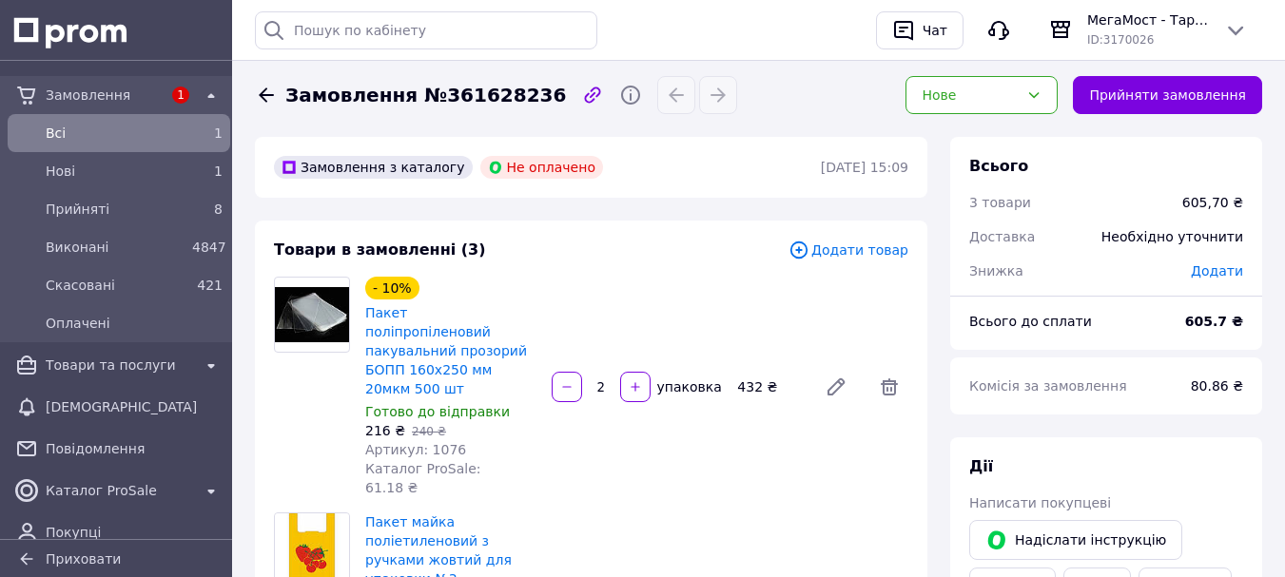 The width and height of the screenshot is (1285, 577). What do you see at coordinates (1167, 95) in the screenshot?
I see `button: Прийняти замовлення` at bounding box center [1167, 95].